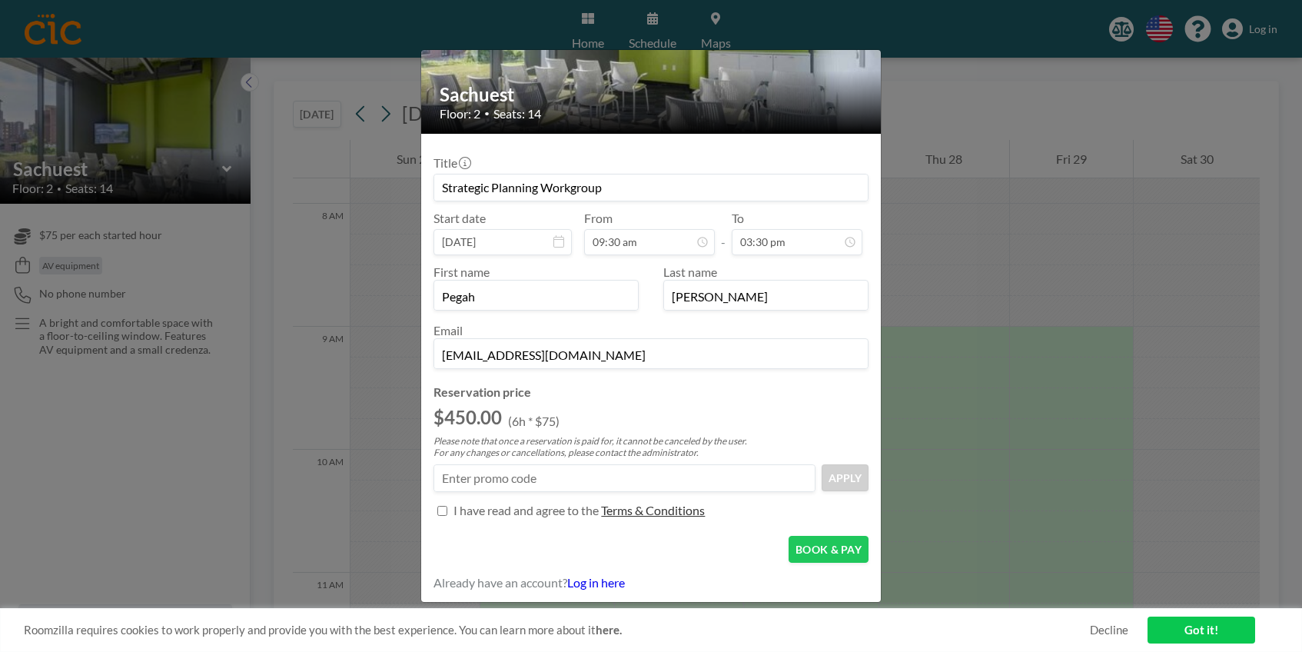  What do you see at coordinates (1201, 629) in the screenshot?
I see `a: Got it!` at bounding box center [1201, 629].